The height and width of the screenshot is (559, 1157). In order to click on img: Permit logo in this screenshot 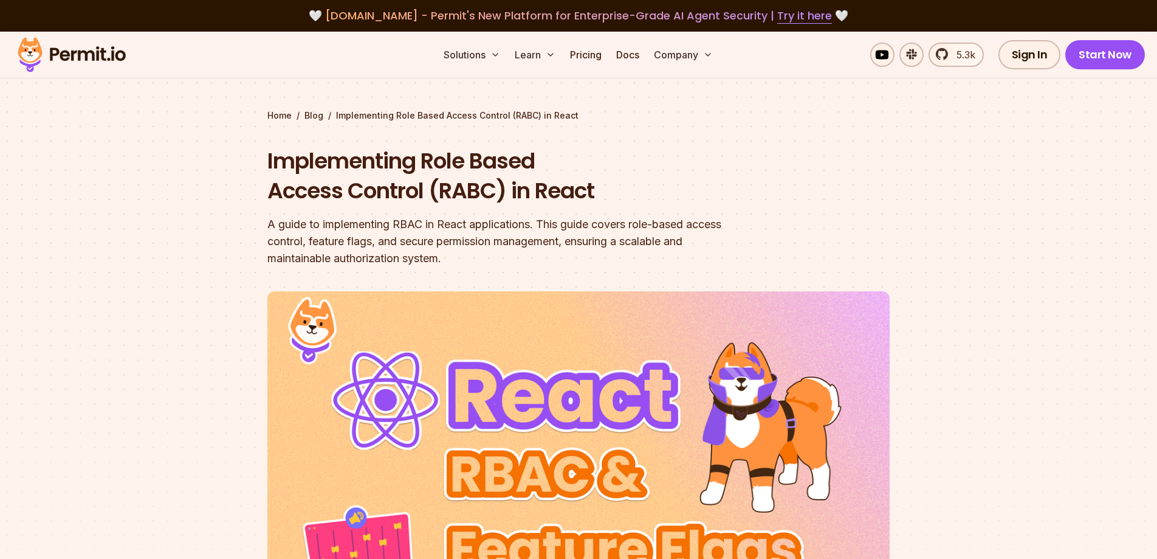, I will do `click(72, 55)`.